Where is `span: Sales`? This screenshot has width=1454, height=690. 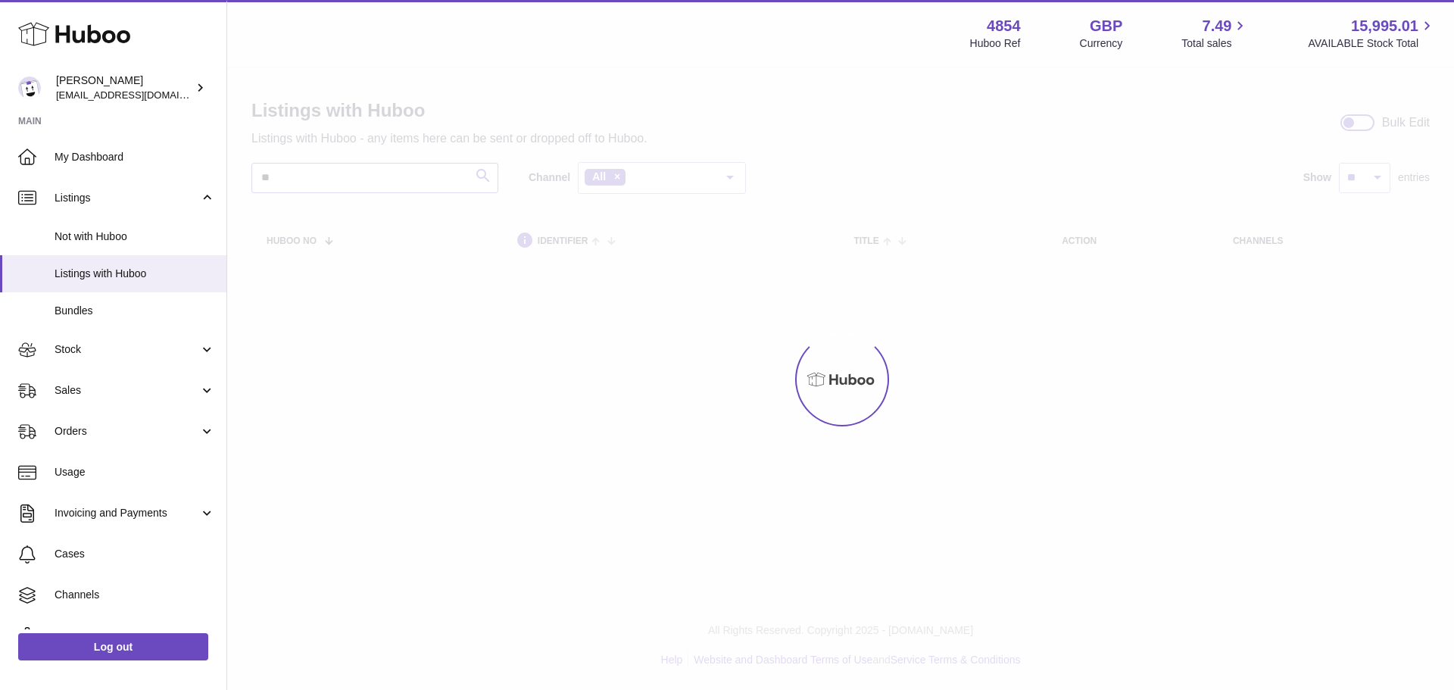 span: Sales is located at coordinates (127, 390).